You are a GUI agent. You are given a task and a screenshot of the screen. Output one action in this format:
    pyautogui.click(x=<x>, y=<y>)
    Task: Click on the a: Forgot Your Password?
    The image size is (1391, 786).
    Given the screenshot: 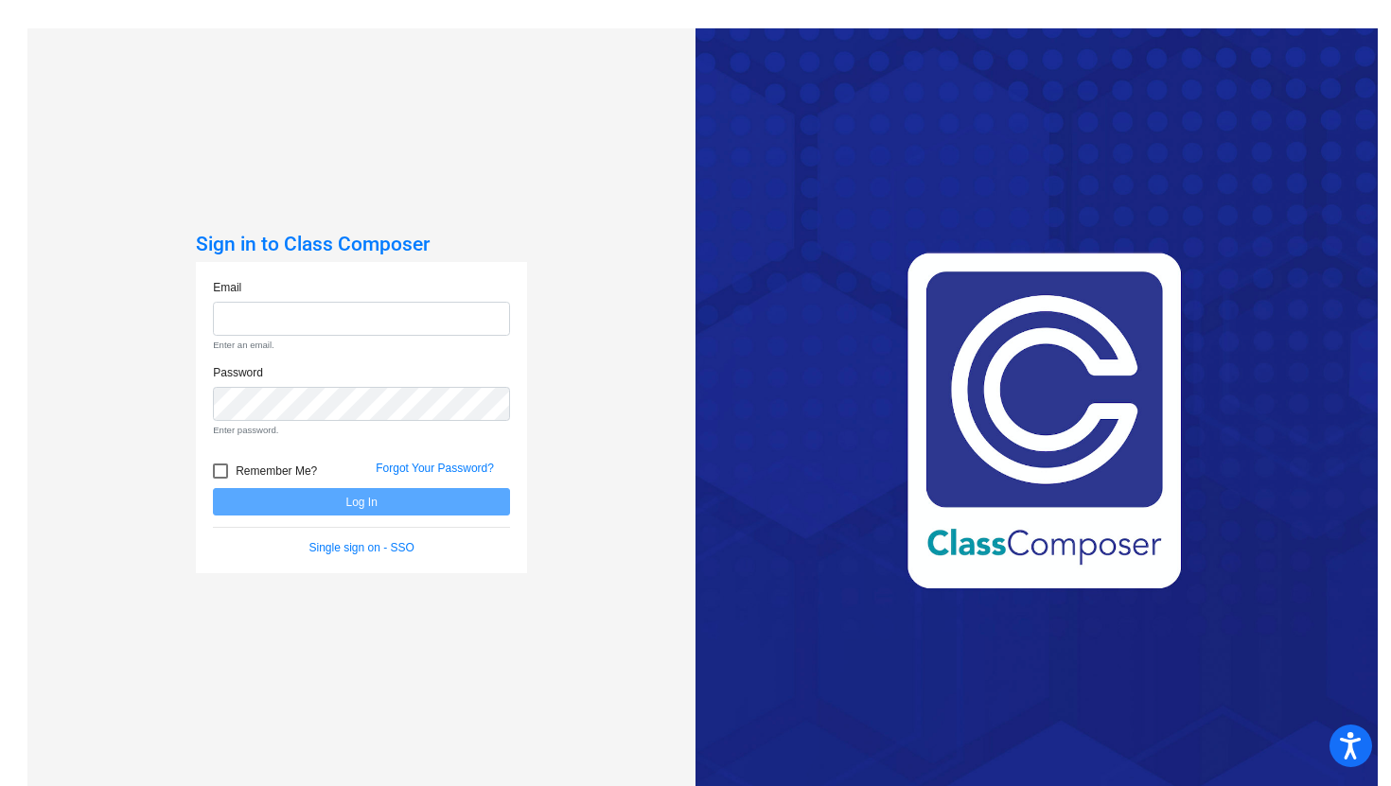 What is the action you would take?
    pyautogui.click(x=434, y=468)
    